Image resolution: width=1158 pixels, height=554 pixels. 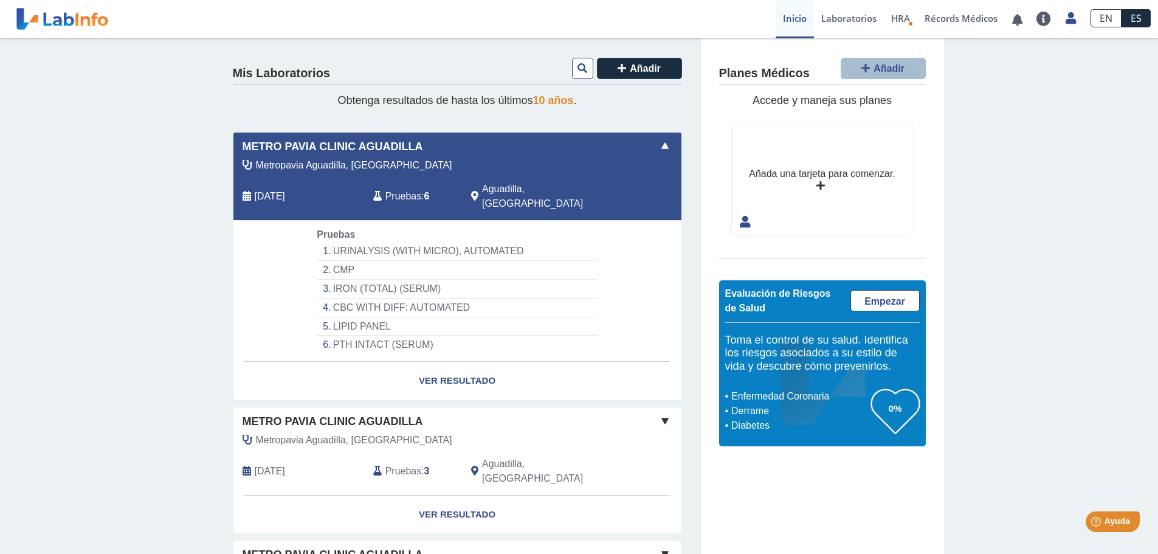 What do you see at coordinates (884, 301) in the screenshot?
I see `span: Empezar` at bounding box center [884, 301].